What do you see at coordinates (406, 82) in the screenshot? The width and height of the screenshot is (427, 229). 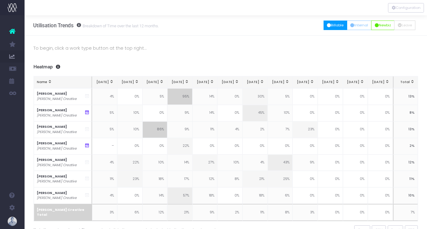 I see `div: Total` at bounding box center [406, 82].